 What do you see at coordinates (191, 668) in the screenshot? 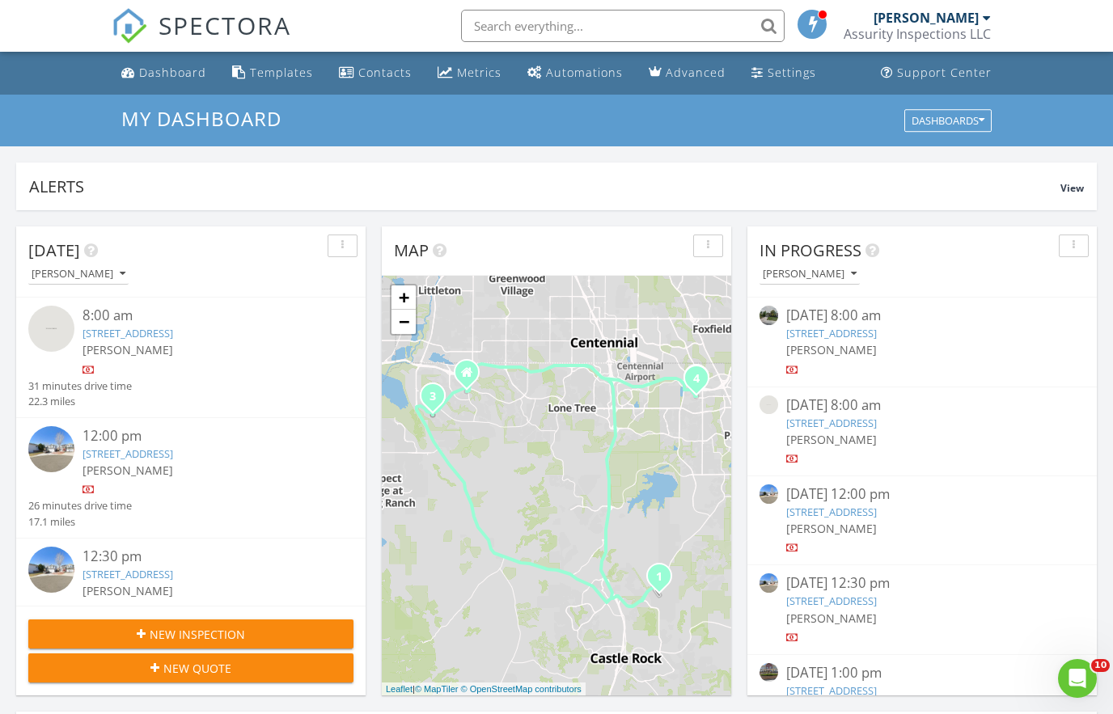
I see `button: New Quote` at bounding box center [191, 668].